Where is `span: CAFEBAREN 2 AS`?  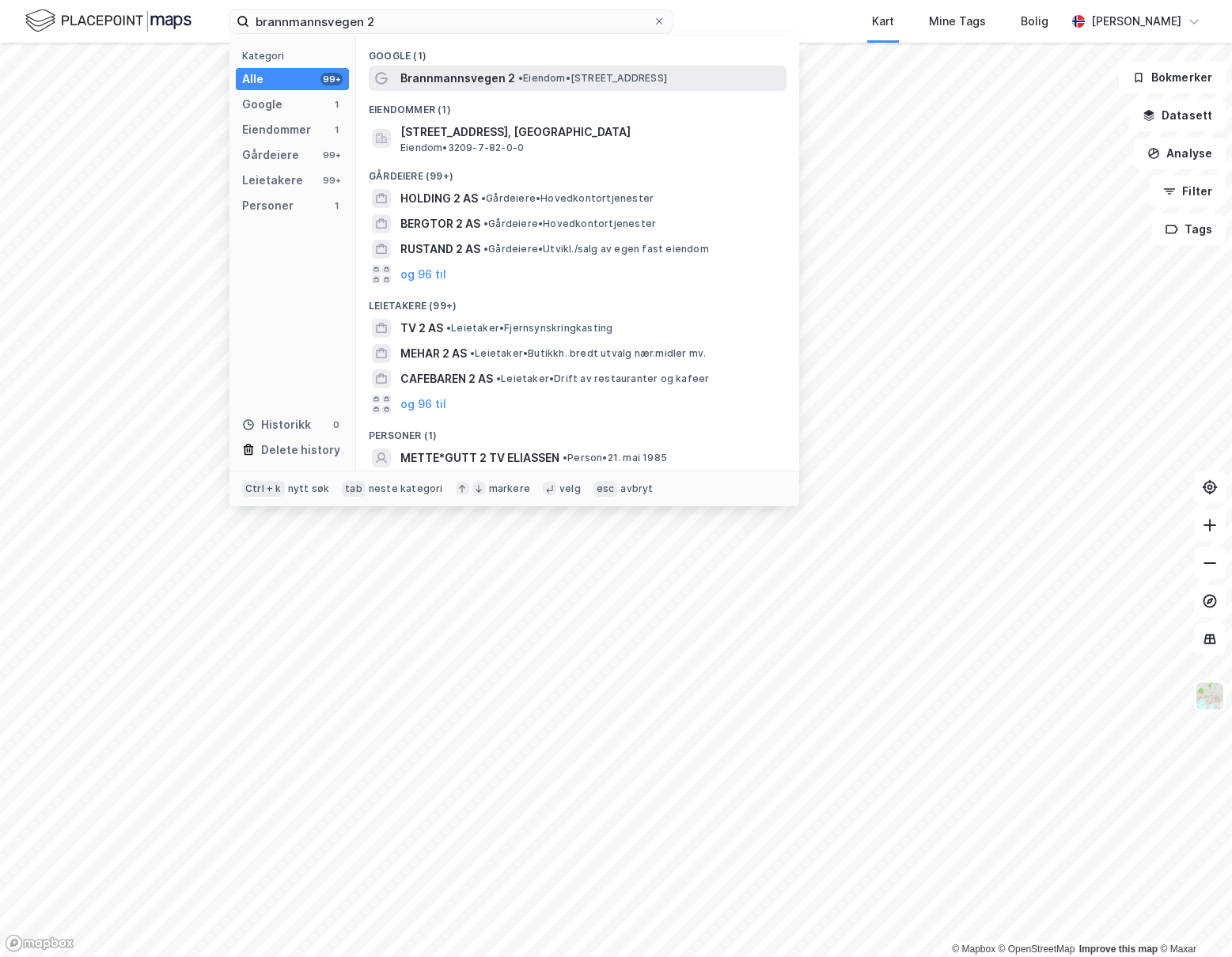
span: CAFEBAREN 2 AS is located at coordinates (446, 379).